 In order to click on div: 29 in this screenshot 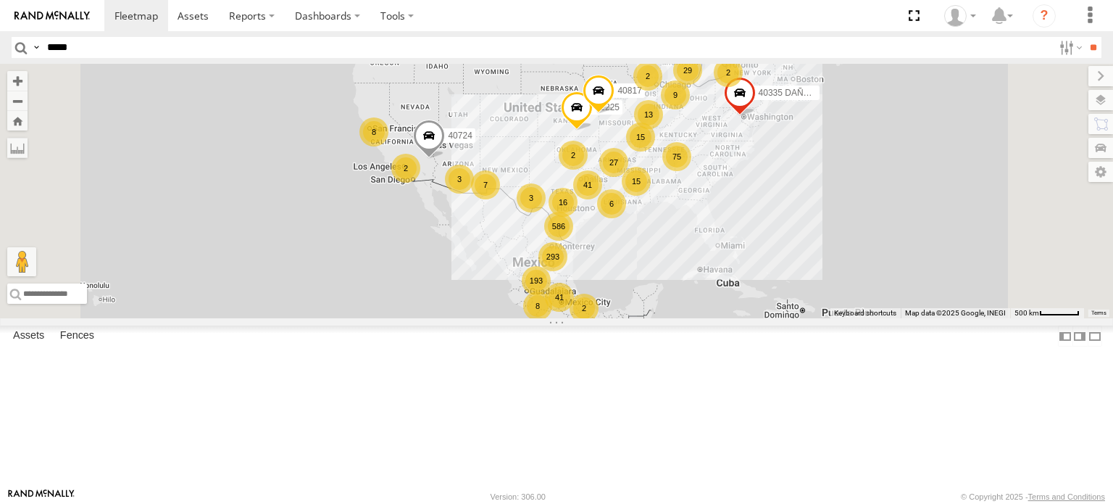, I will do `click(688, 70)`.